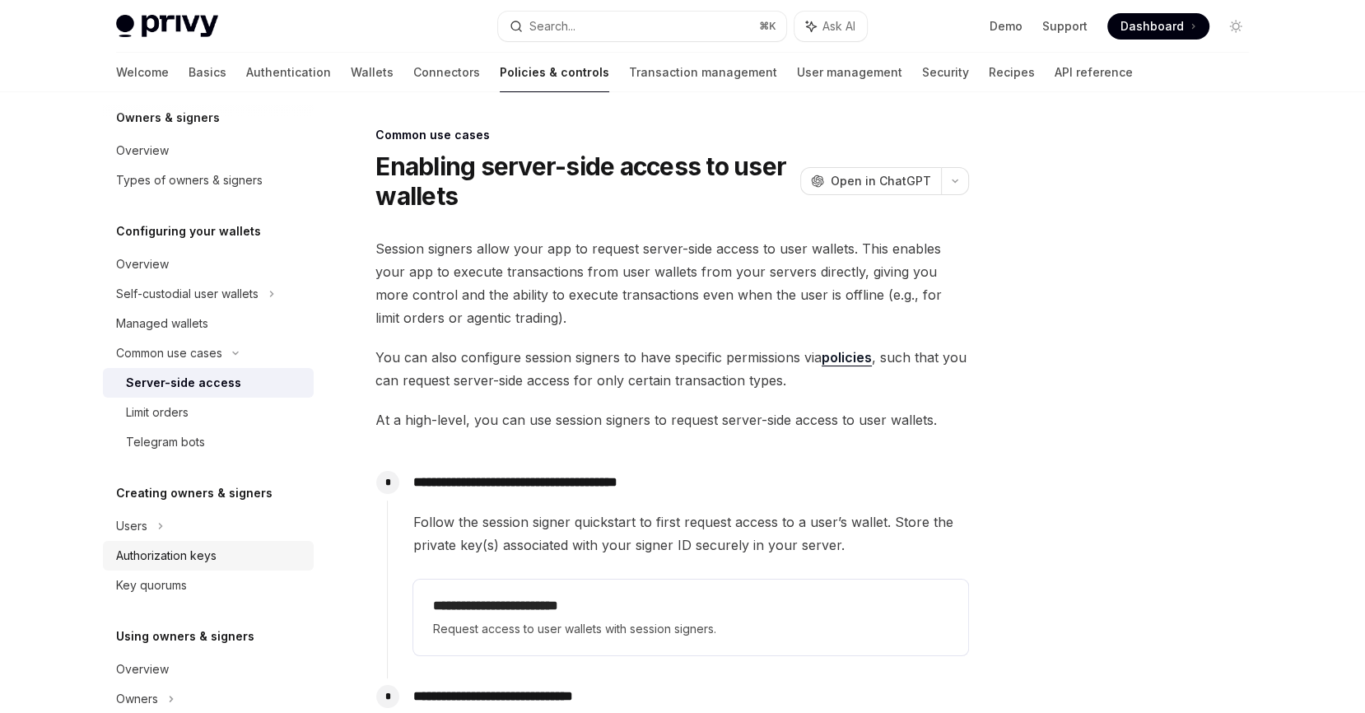 This screenshot has height=713, width=1365. Describe the element at coordinates (137, 699) in the screenshot. I see `div: Owners` at that location.